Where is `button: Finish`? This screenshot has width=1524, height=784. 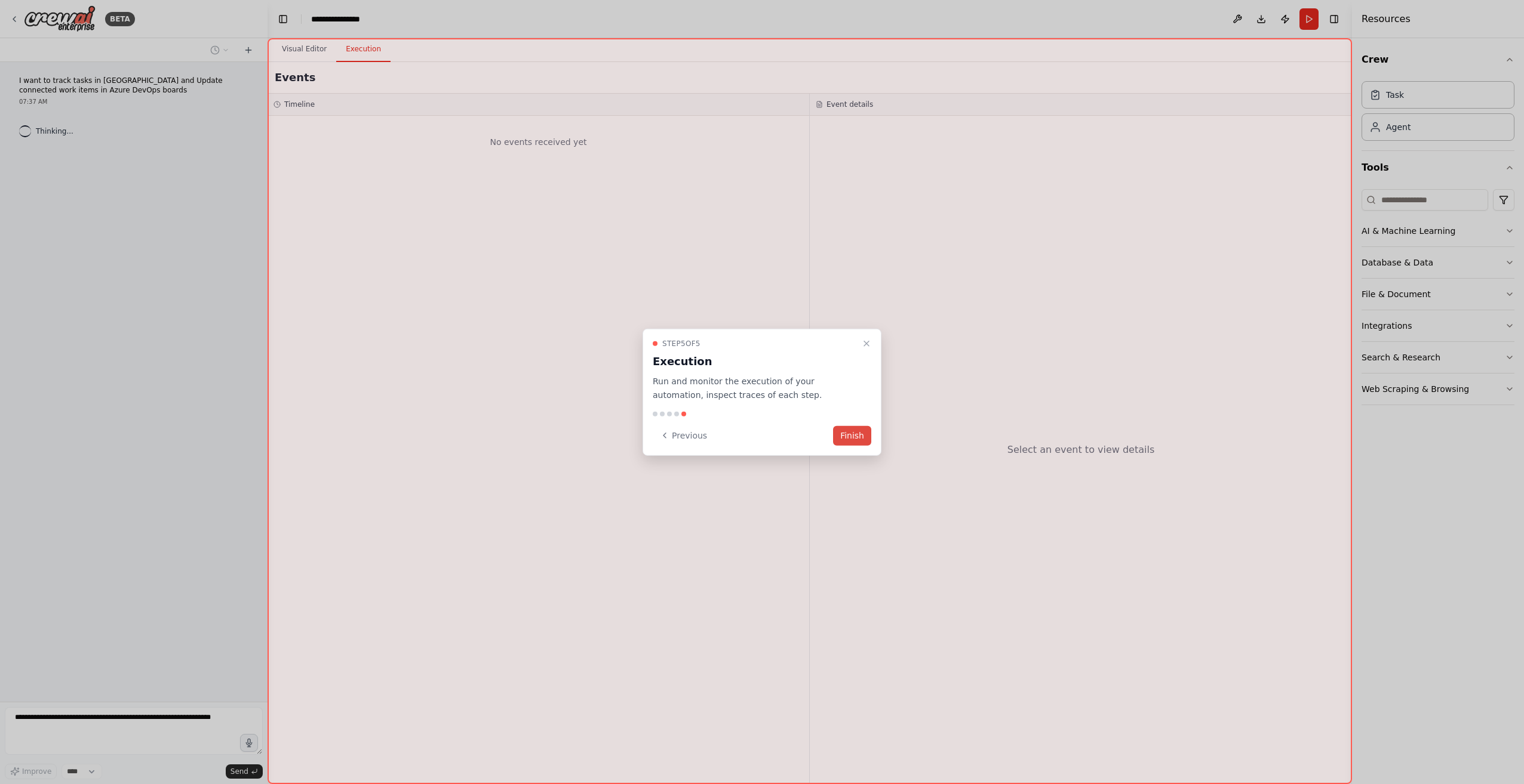
button: Finish is located at coordinates (852, 435).